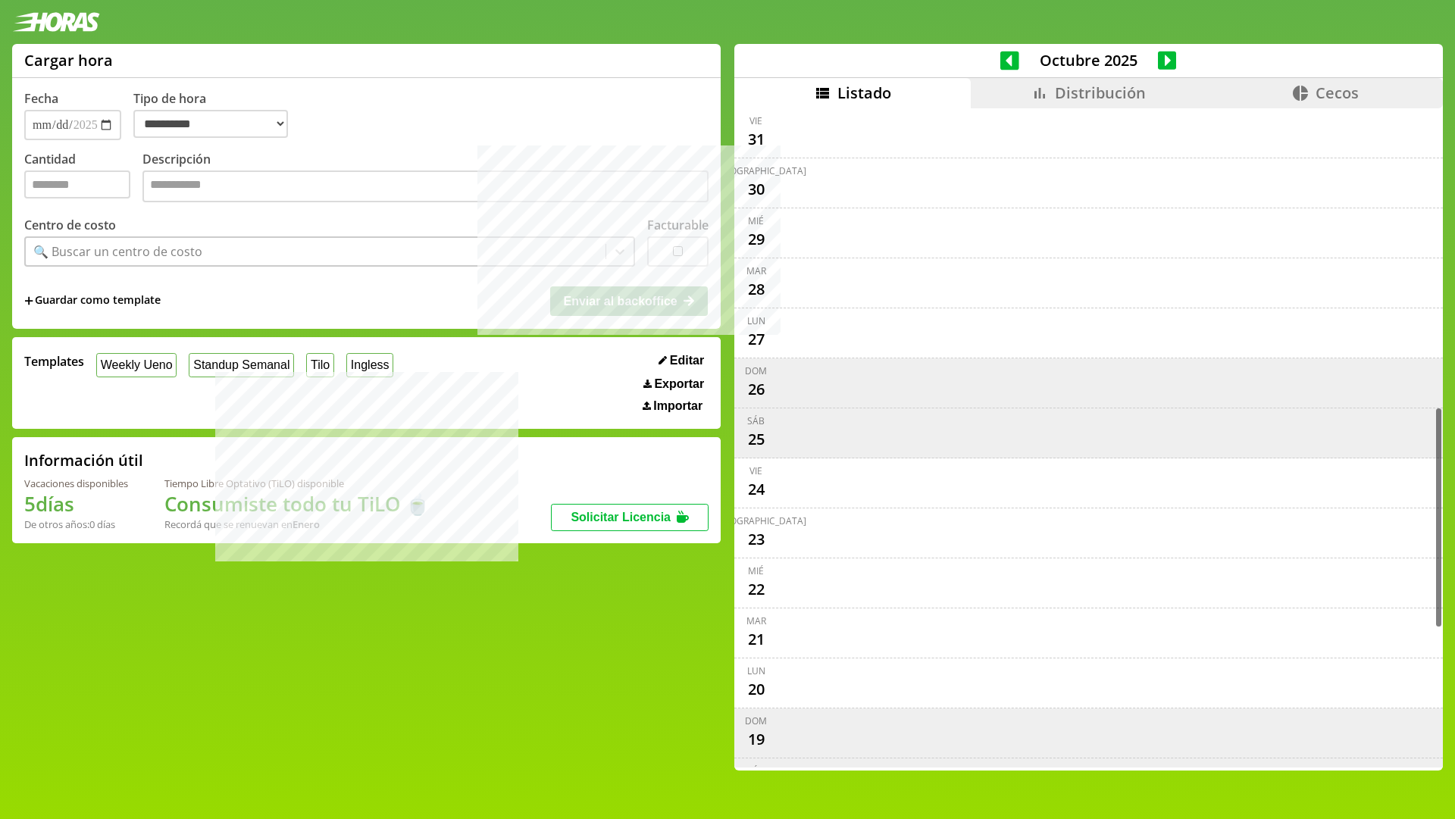 The width and height of the screenshot is (1455, 819). I want to click on label: Facturable, so click(677, 225).